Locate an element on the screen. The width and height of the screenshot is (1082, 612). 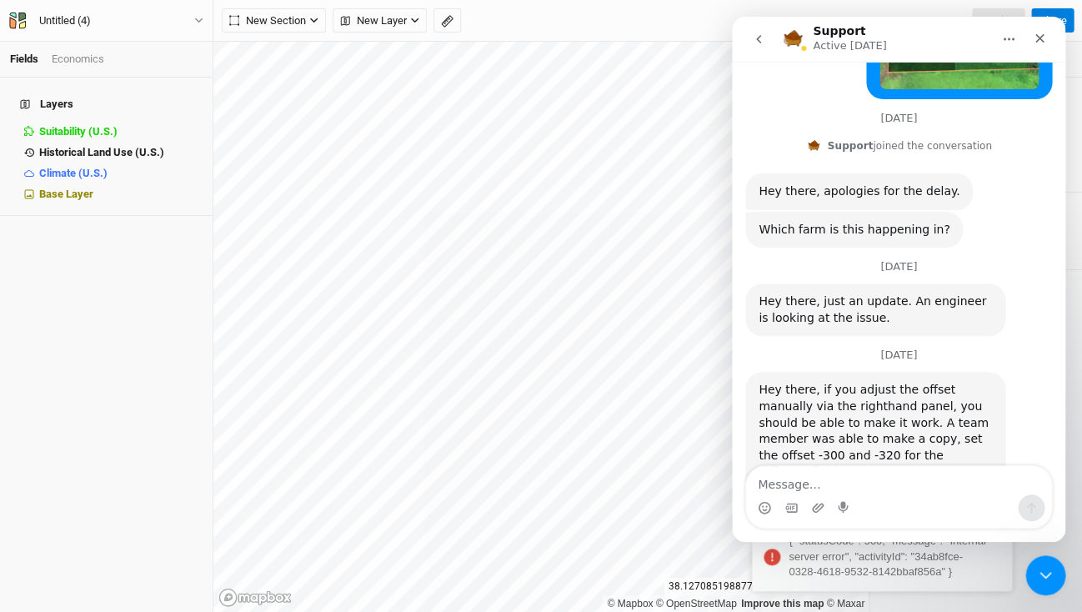
button: New Layer is located at coordinates (379, 21).